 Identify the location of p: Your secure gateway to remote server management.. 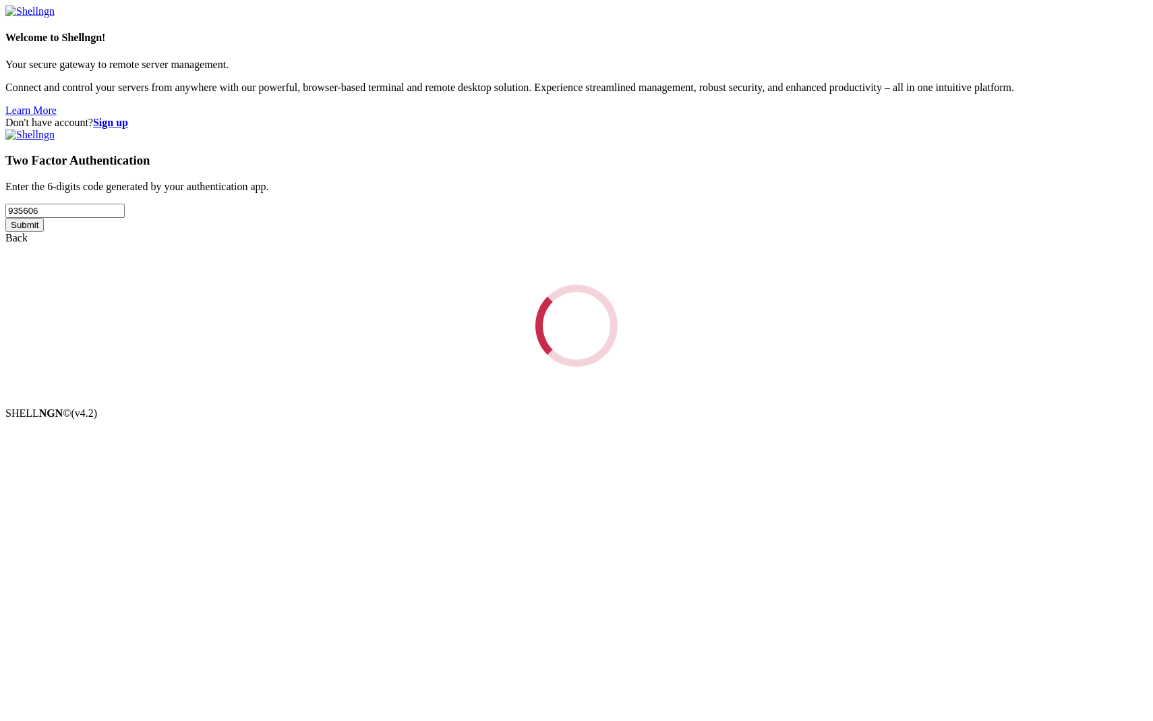
(577, 65).